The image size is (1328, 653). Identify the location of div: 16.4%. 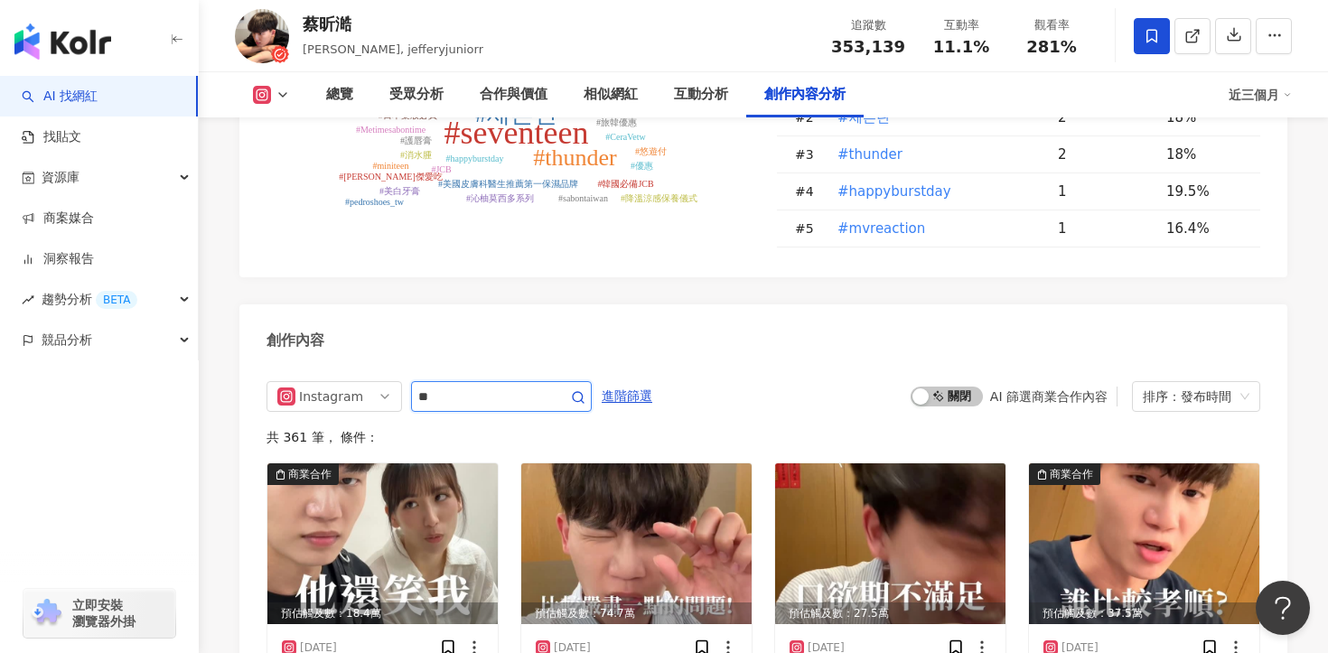
(1204, 228).